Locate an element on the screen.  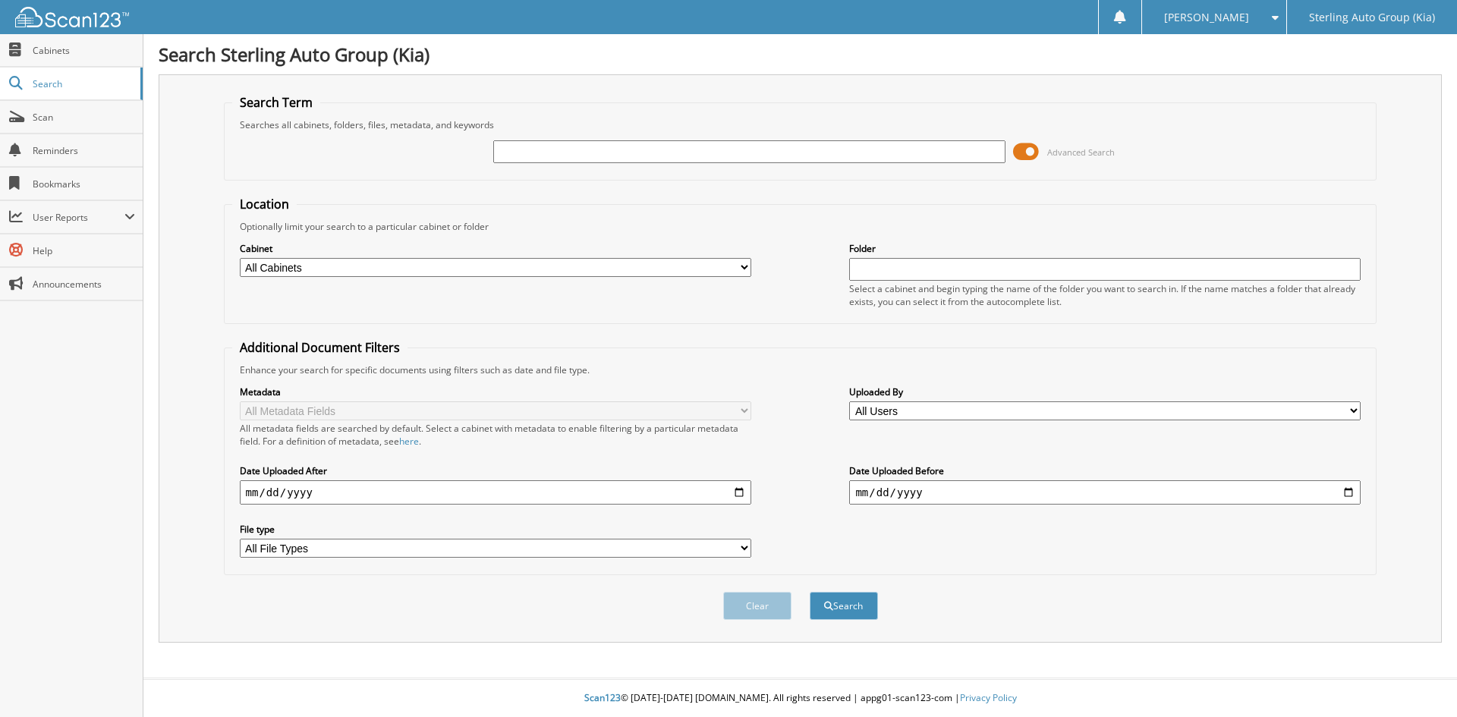
div: Optionally limit your search to a particular cabinet or folder is located at coordinates (801, 226).